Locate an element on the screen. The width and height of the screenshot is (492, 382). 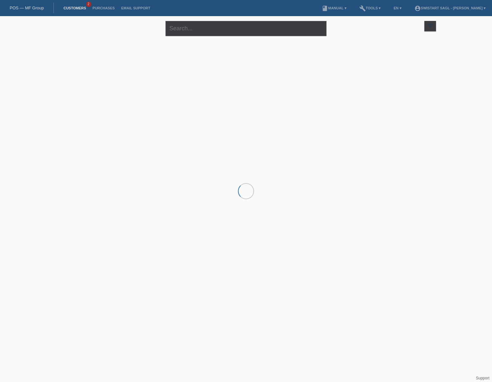
i: account_circle is located at coordinates (418, 8).